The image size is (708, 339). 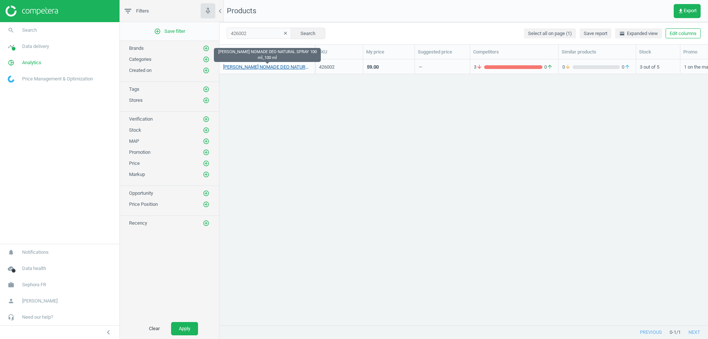 I want to click on img: ajHJNr6hYgQAAAAASUVORK5CYII=, so click(x=32, y=11).